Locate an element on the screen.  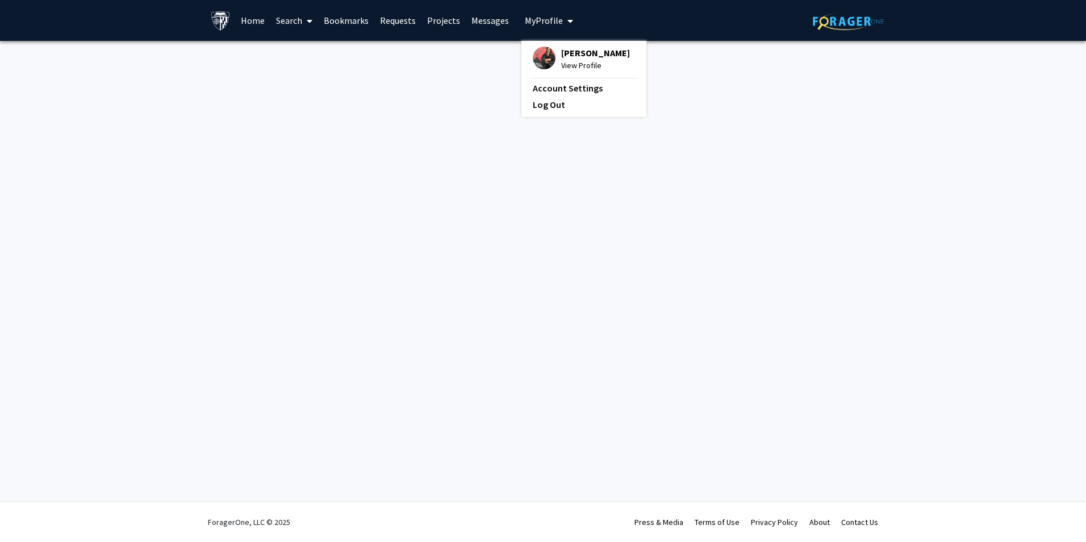
a: Search is located at coordinates (294, 20).